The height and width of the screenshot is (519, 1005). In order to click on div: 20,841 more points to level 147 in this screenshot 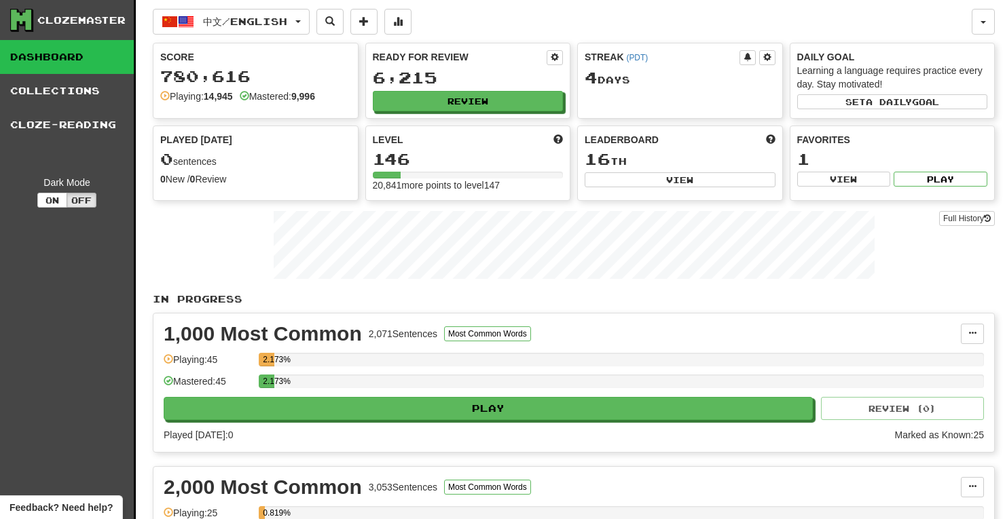, I will do `click(468, 185)`.